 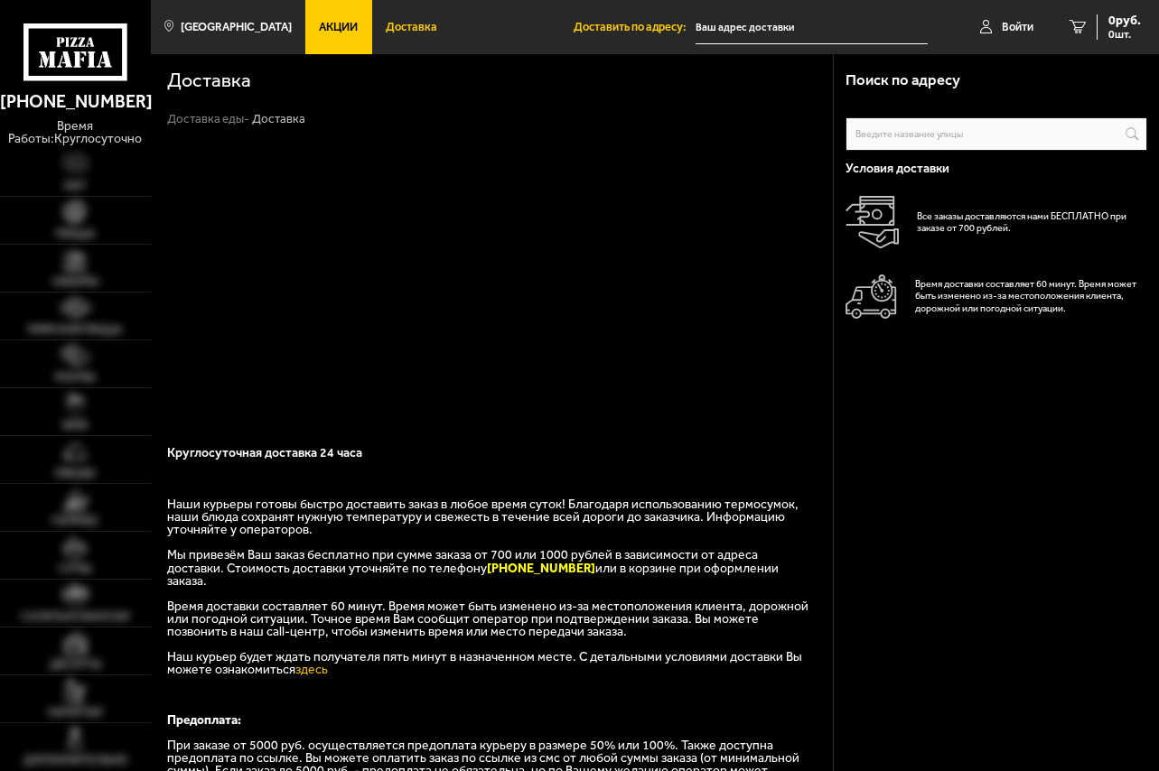 I want to click on span: 0 шт., so click(x=1124, y=34).